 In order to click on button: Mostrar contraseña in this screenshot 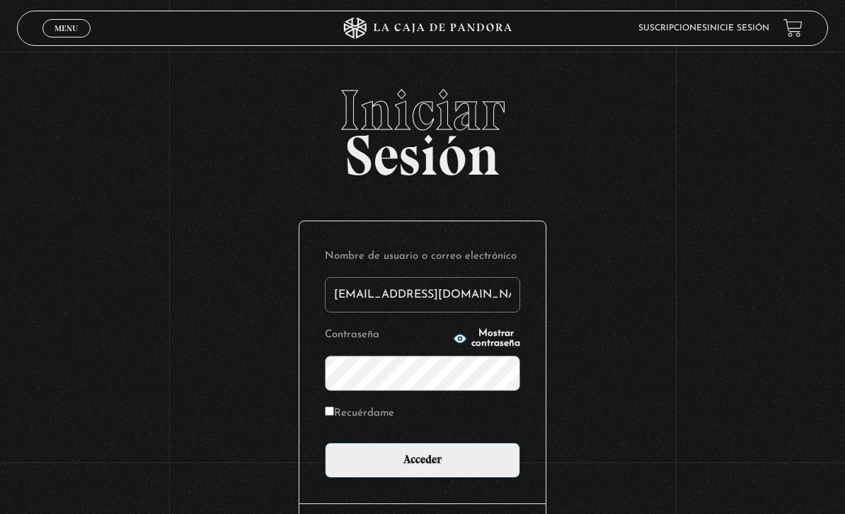, I will do `click(486, 339)`.